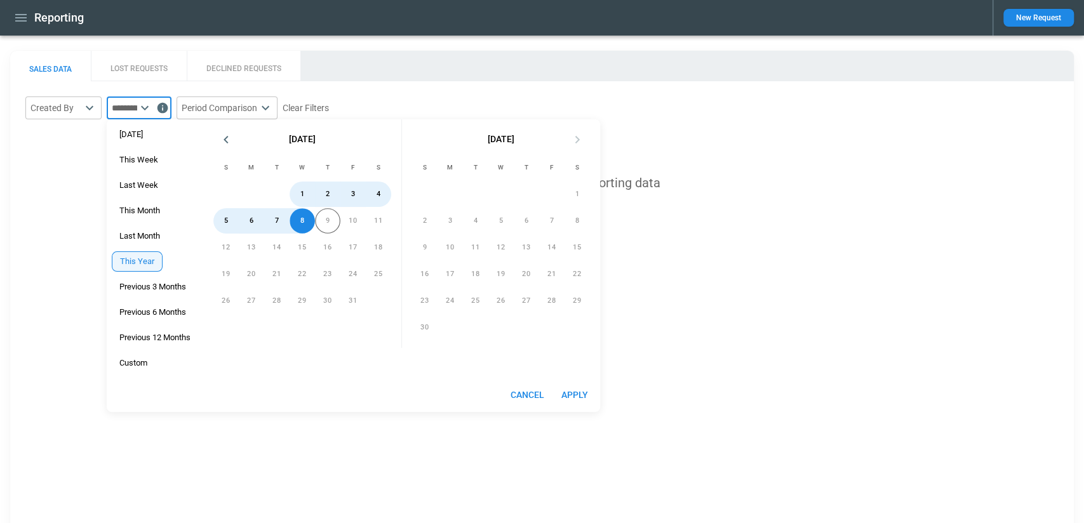 Image resolution: width=1084 pixels, height=523 pixels. I want to click on div: Previous 6 Months, so click(152, 312).